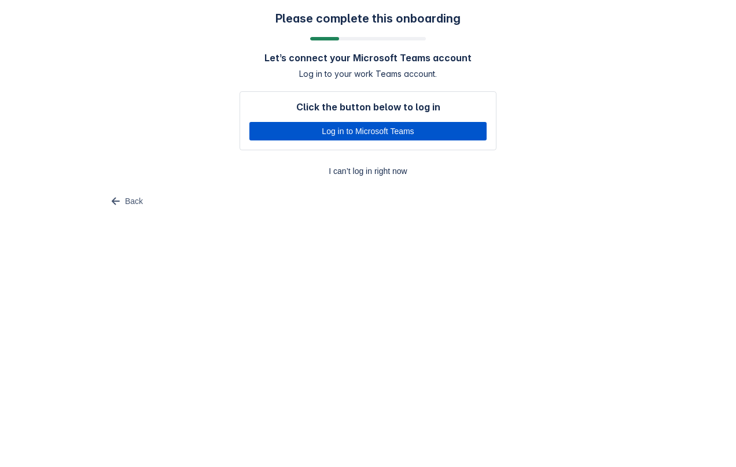  I want to click on button: I can’t log in right now, so click(368, 171).